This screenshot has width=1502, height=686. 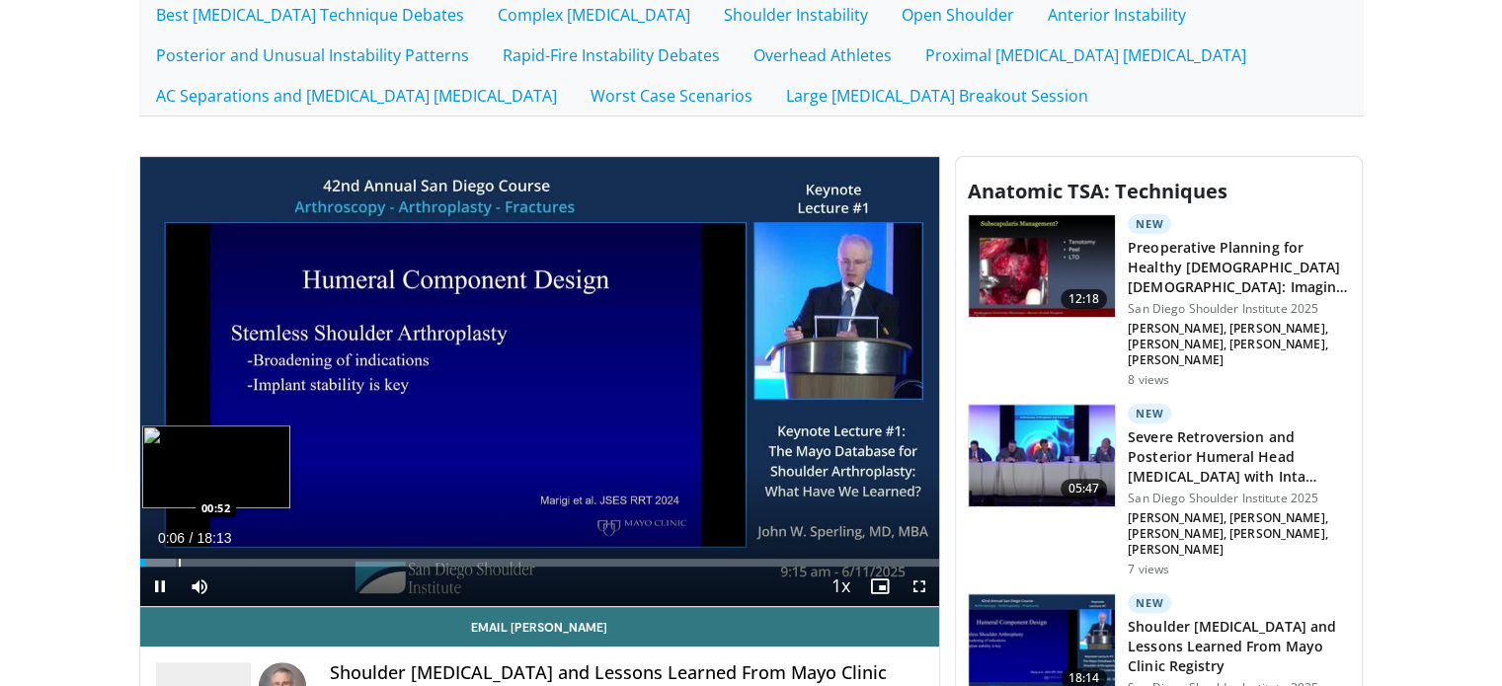 I want to click on img: 66a170a1-a395-4a30-b100-b126ff3890de.150x105_q85_crop-smart_upscale.jpg, so click(x=1042, y=456).